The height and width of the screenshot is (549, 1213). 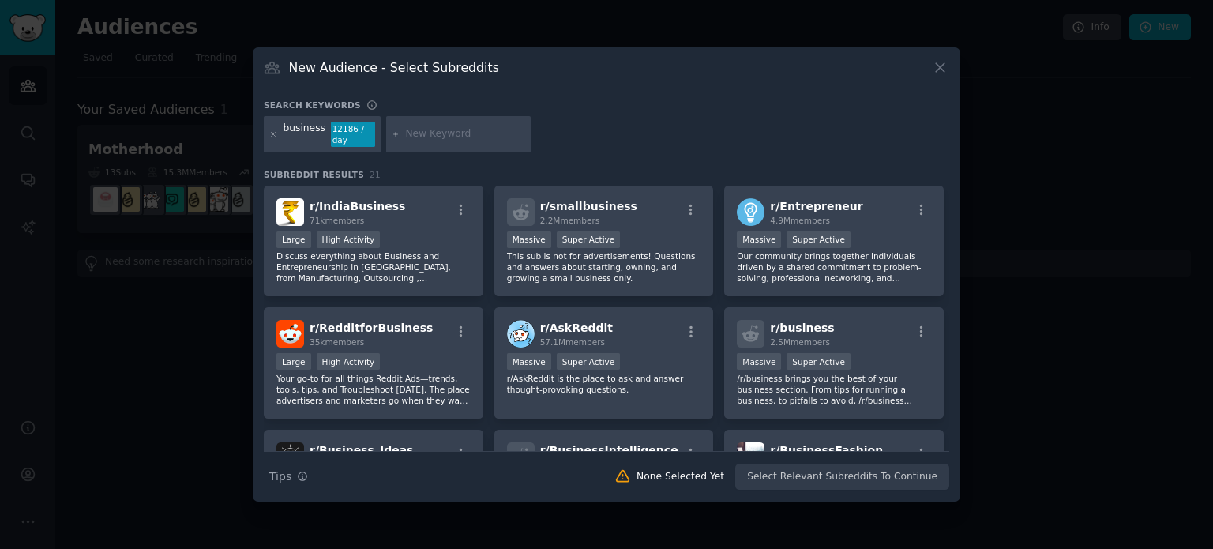 I want to click on span: r/ IndiaBusiness, so click(x=357, y=206).